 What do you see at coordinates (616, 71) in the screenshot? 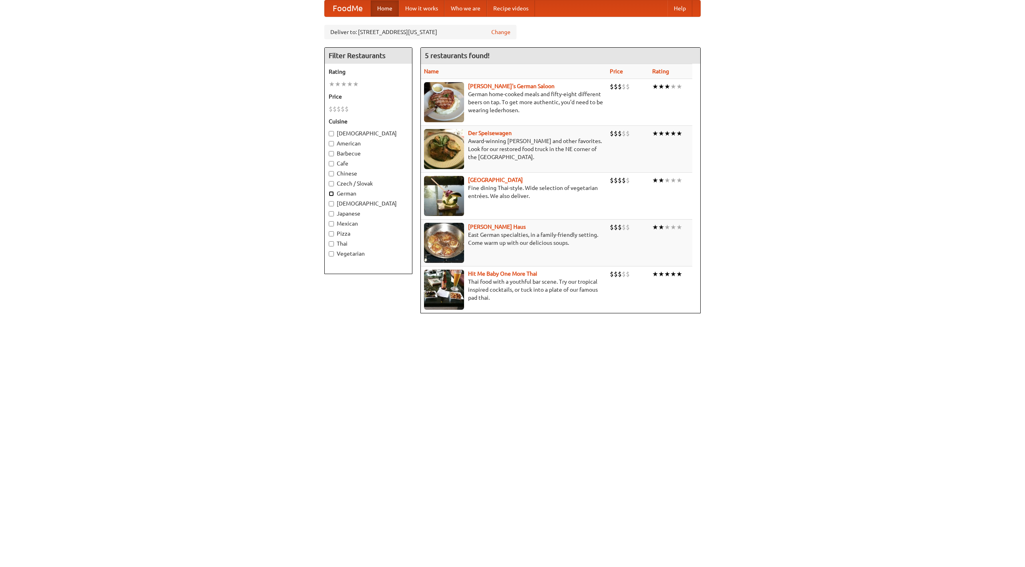
I see `a: Price` at bounding box center [616, 71].